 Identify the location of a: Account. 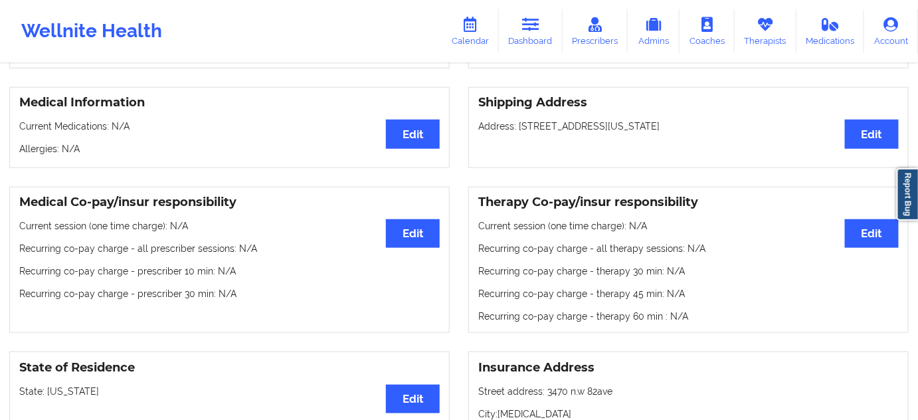
(890, 31).